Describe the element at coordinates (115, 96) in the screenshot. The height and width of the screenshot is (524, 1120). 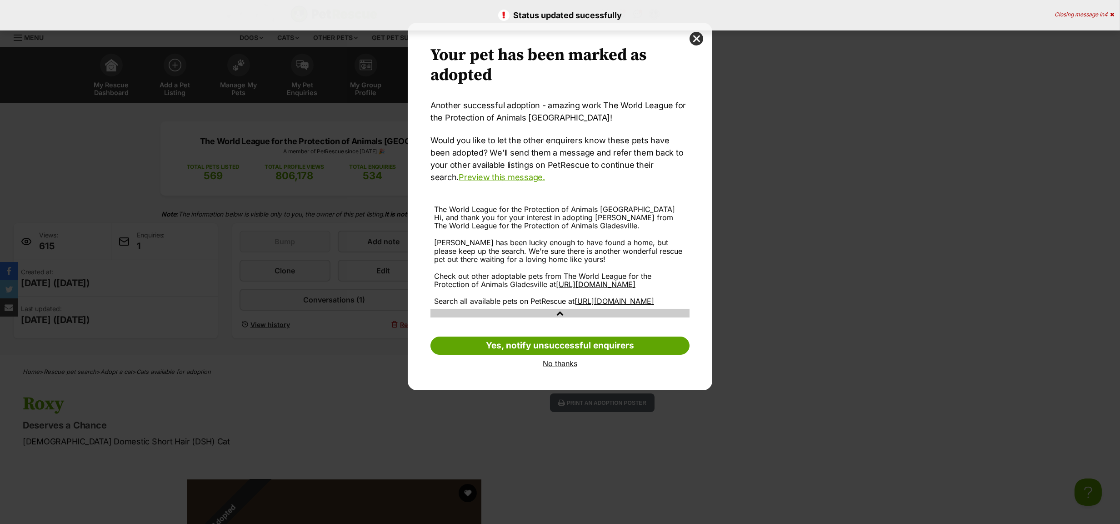
I see `img: https://img.kwcdn.com/product/fancy/2fb0ce9c-a180-4deb-abe9-fb2124f6f161.jpg?imageMogr2/strip/siz...` at that location.